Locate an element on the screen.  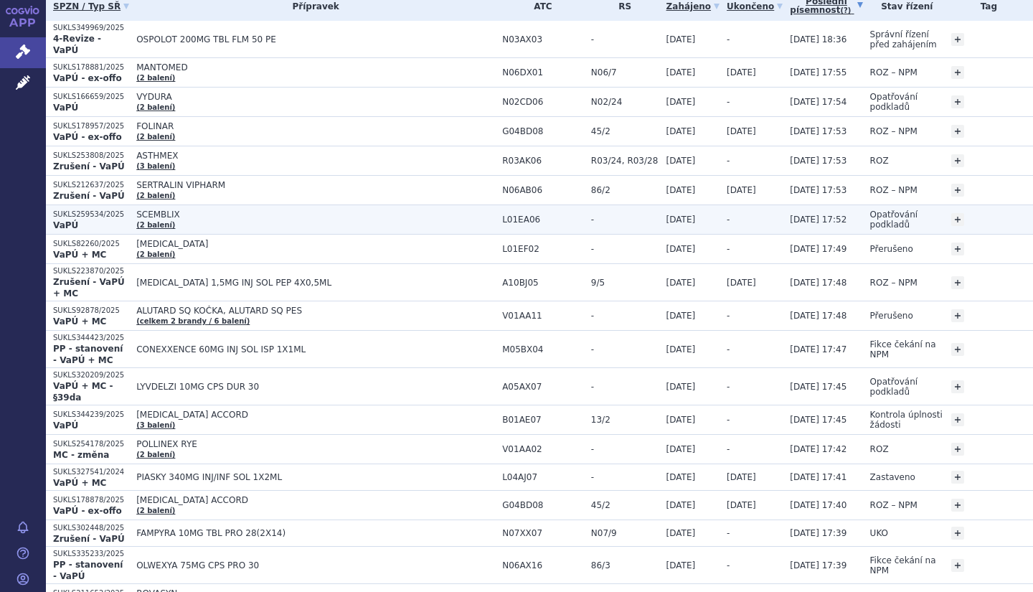
strong: Zrušení - VaPÚ is located at coordinates (89, 539).